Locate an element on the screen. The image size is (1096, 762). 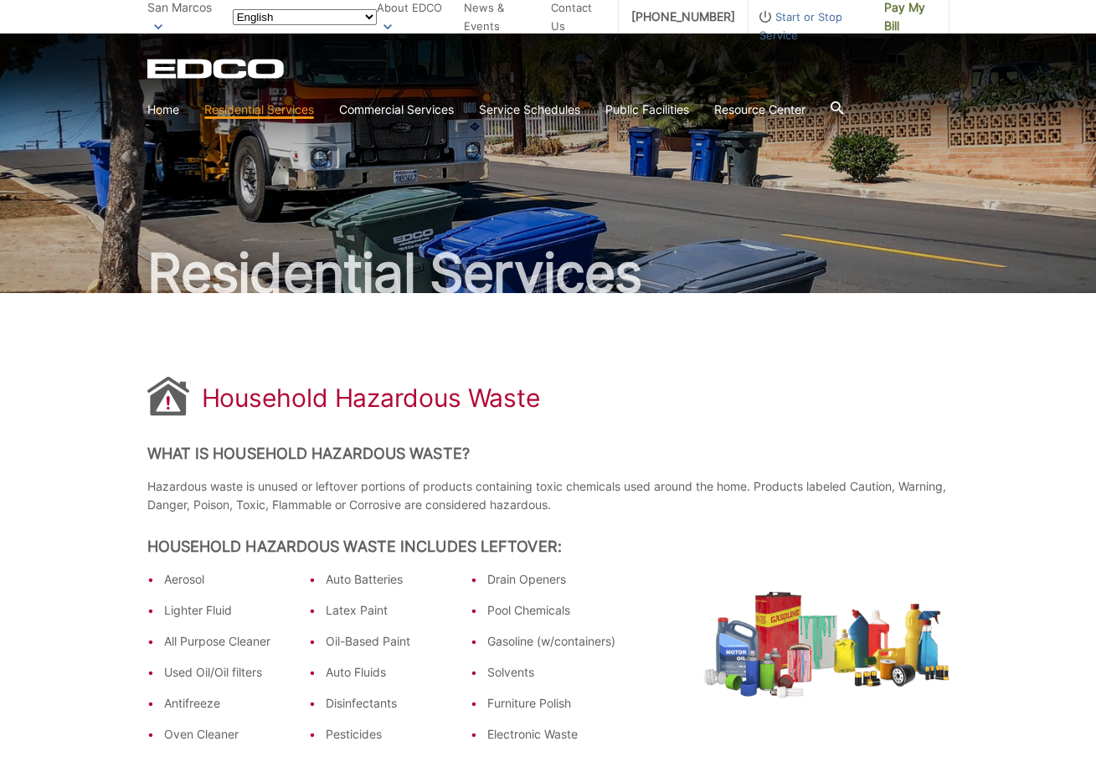
li: Used Oil/Oil filters is located at coordinates (228, 673).